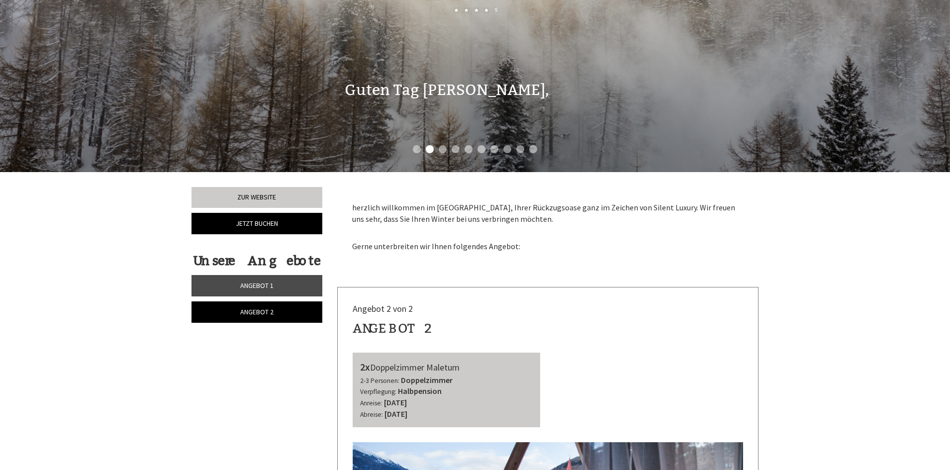 Image resolution: width=950 pixels, height=470 pixels. I want to click on span: Angebot 2, so click(257, 312).